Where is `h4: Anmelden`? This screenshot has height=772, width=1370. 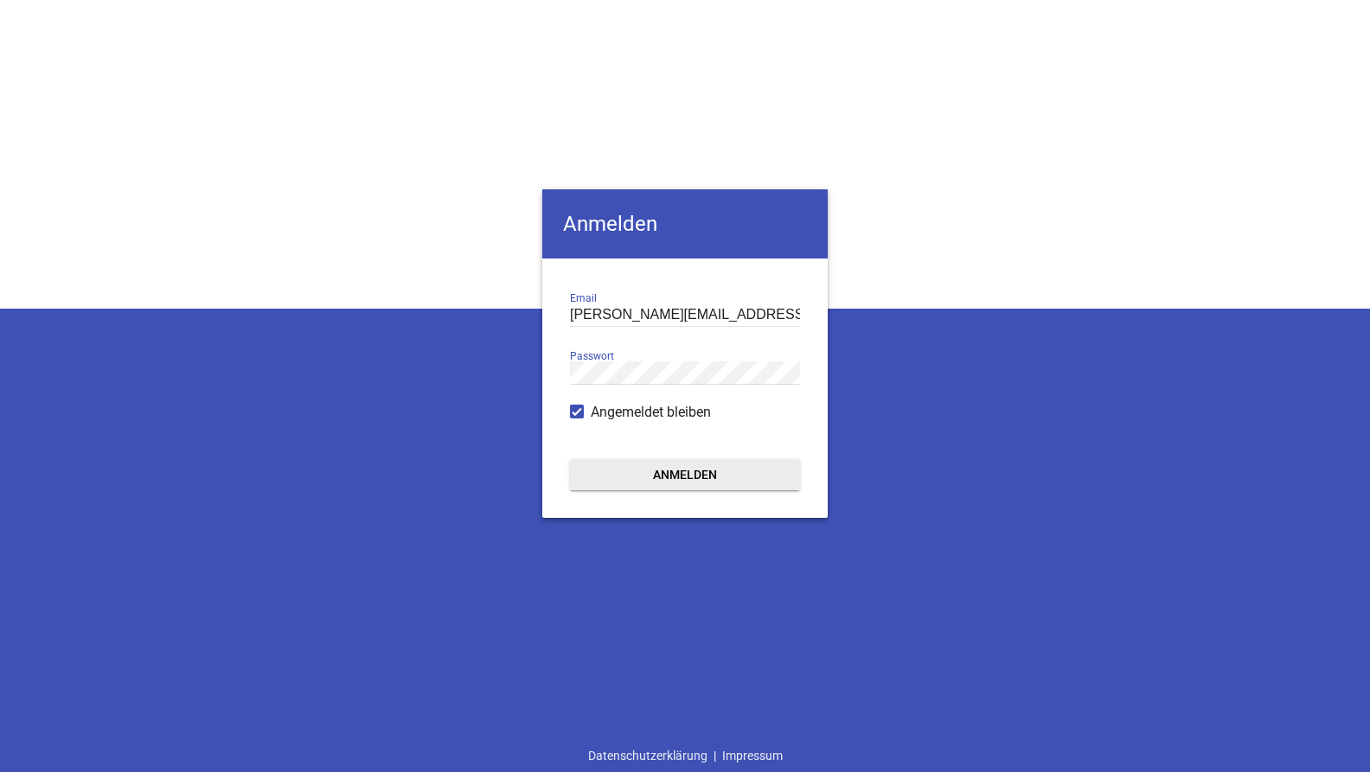 h4: Anmelden is located at coordinates (685, 224).